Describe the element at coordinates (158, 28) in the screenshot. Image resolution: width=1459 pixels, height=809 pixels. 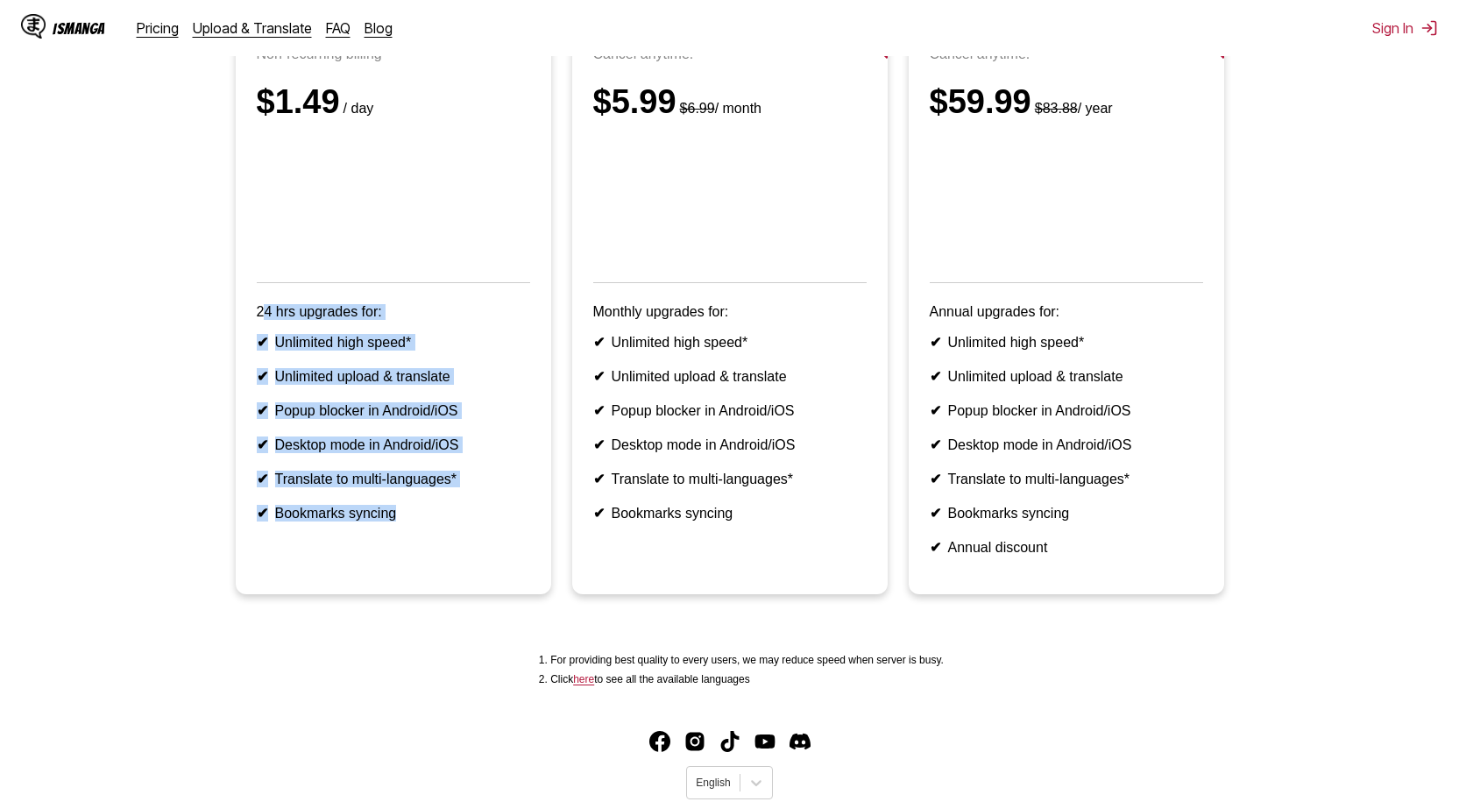
I see `a: Pricing` at that location.